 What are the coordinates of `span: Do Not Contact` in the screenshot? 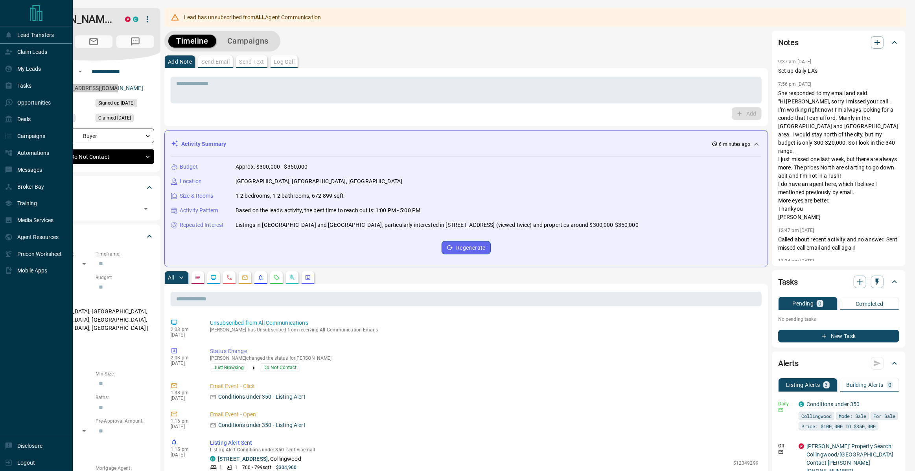 It's located at (280, 368).